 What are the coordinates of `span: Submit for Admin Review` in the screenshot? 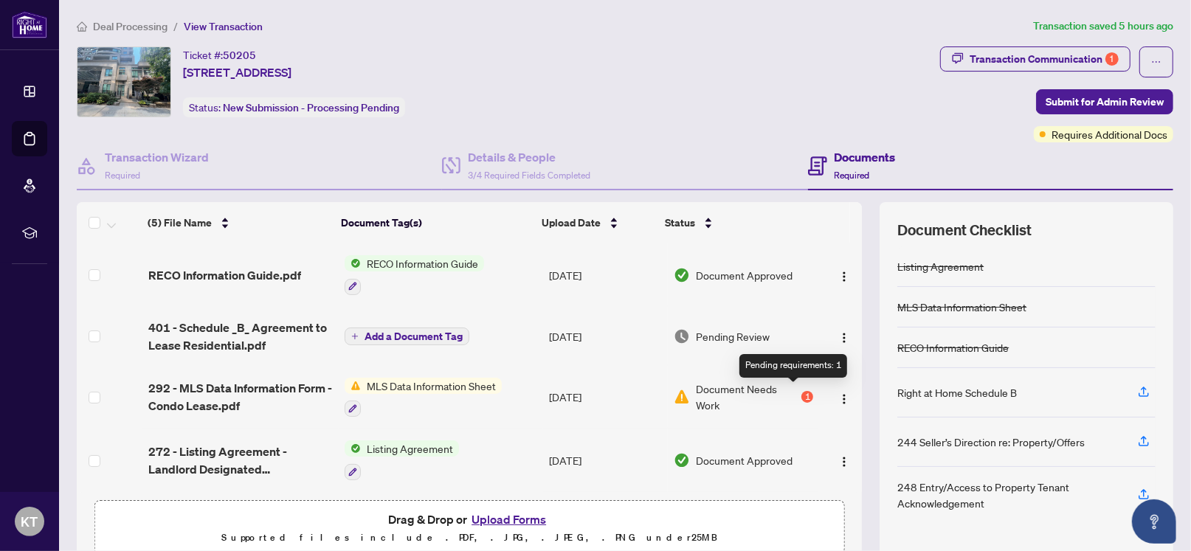 It's located at (1104, 102).